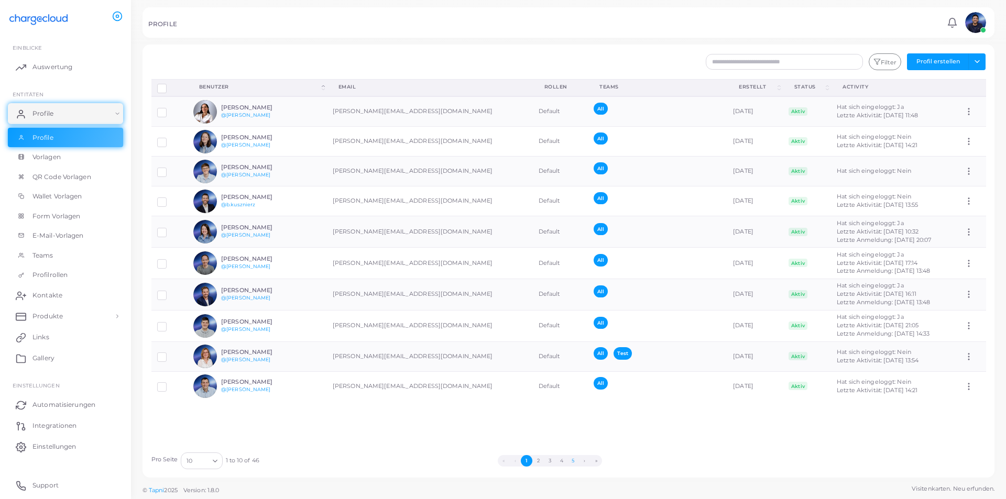  What do you see at coordinates (65, 405) in the screenshot?
I see `a: Automatisierungen` at bounding box center [65, 405].